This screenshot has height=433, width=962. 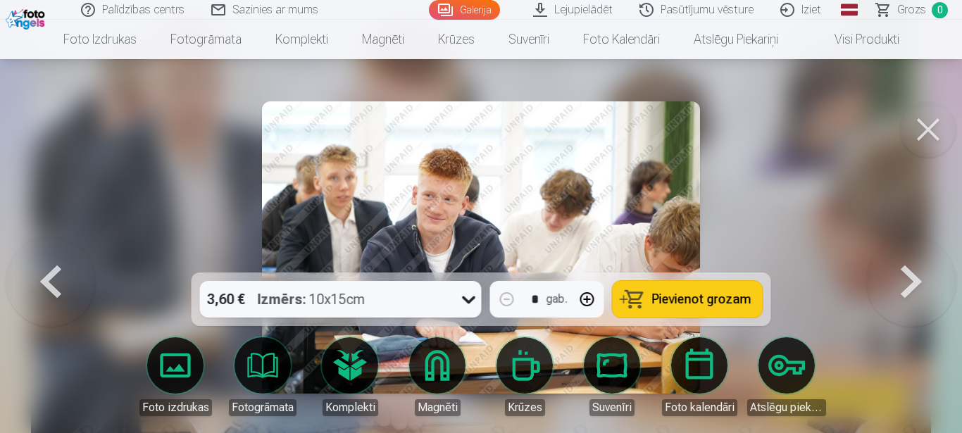 I want to click on div: Foto kalendāri, so click(x=699, y=408).